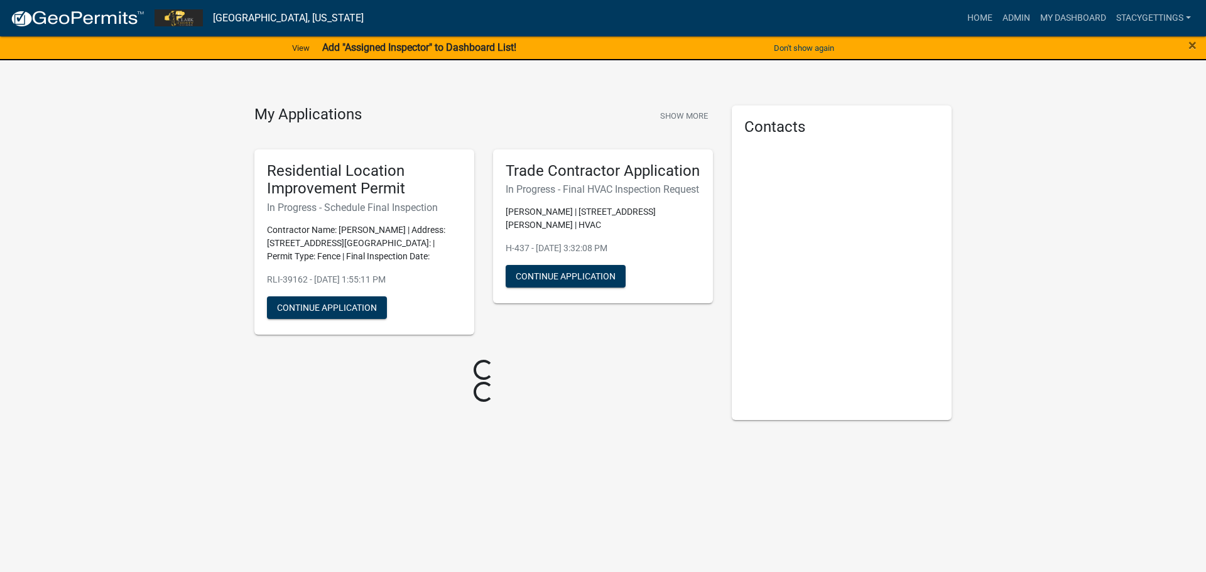 The height and width of the screenshot is (572, 1206). What do you see at coordinates (419, 47) in the screenshot?
I see `strong: Add "Assigned Inspector" to Dashboard List!` at bounding box center [419, 47].